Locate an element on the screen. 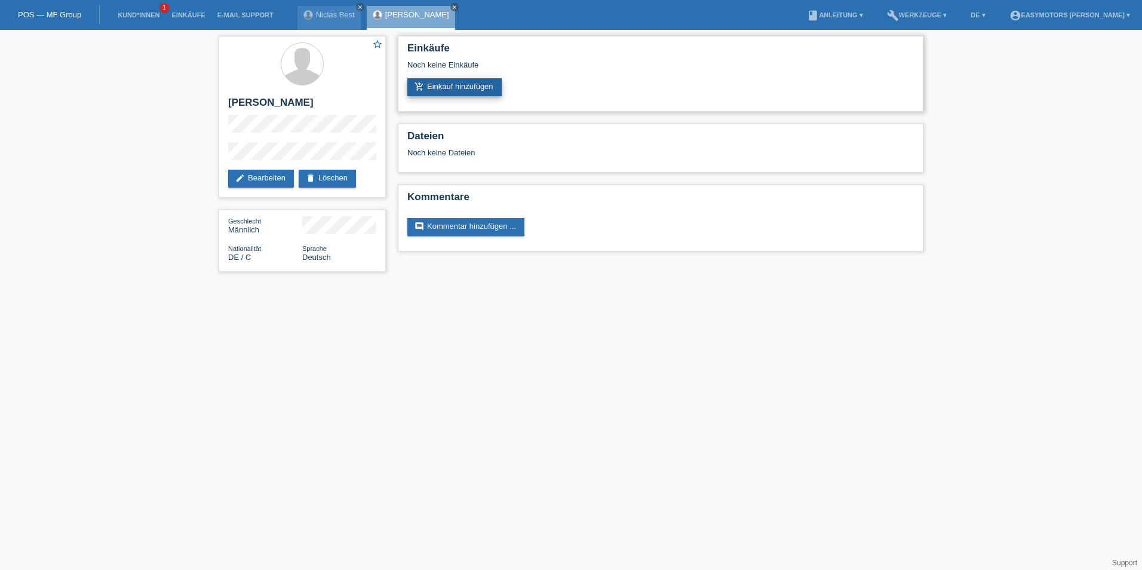  i: add_shopping_cart is located at coordinates (419, 87).